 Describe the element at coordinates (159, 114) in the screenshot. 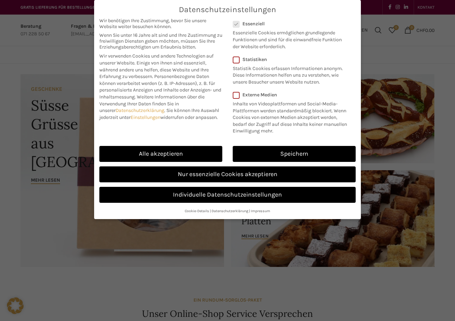

I see `span: Sie können Ihre Auswahl jederzeit unter widerrufen oder anpassen.` at that location.